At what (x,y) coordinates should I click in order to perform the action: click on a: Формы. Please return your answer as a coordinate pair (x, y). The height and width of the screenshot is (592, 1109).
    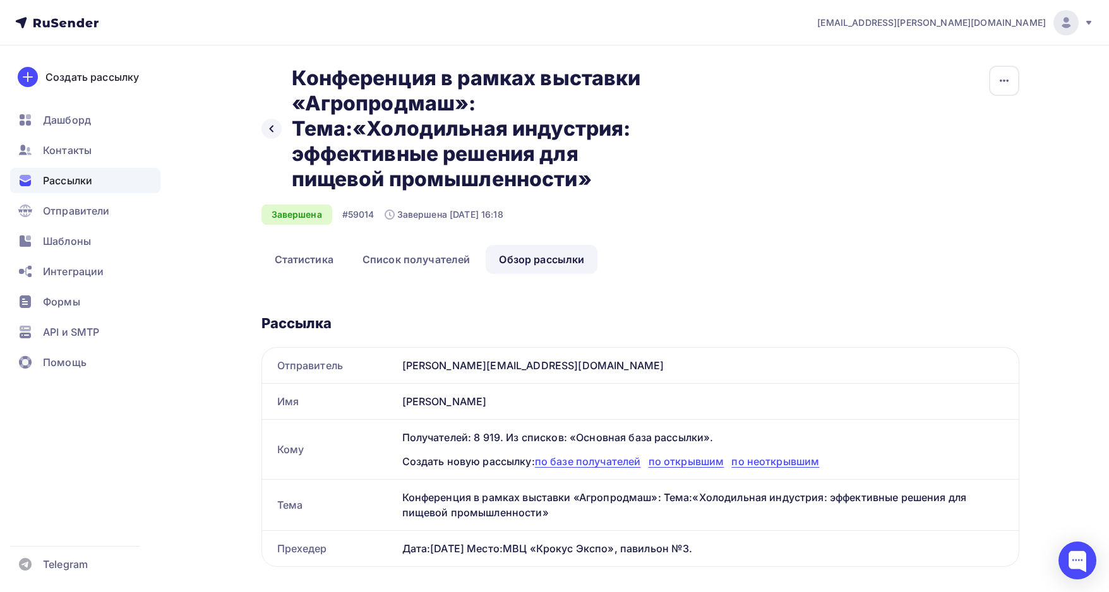
    Looking at the image, I should click on (85, 302).